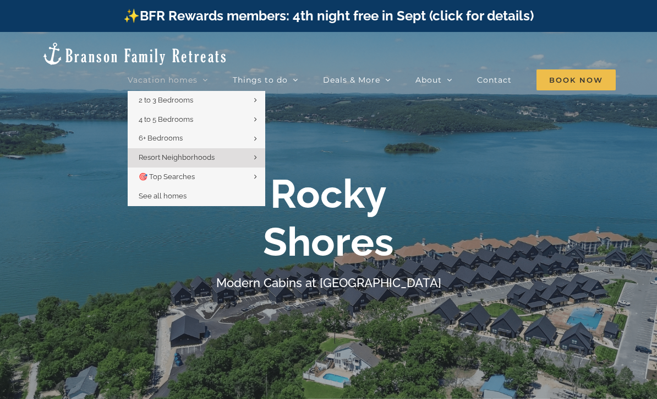  What do you see at coordinates (197, 157) in the screenshot?
I see `a: Resort Neighborhoods` at bounding box center [197, 157].